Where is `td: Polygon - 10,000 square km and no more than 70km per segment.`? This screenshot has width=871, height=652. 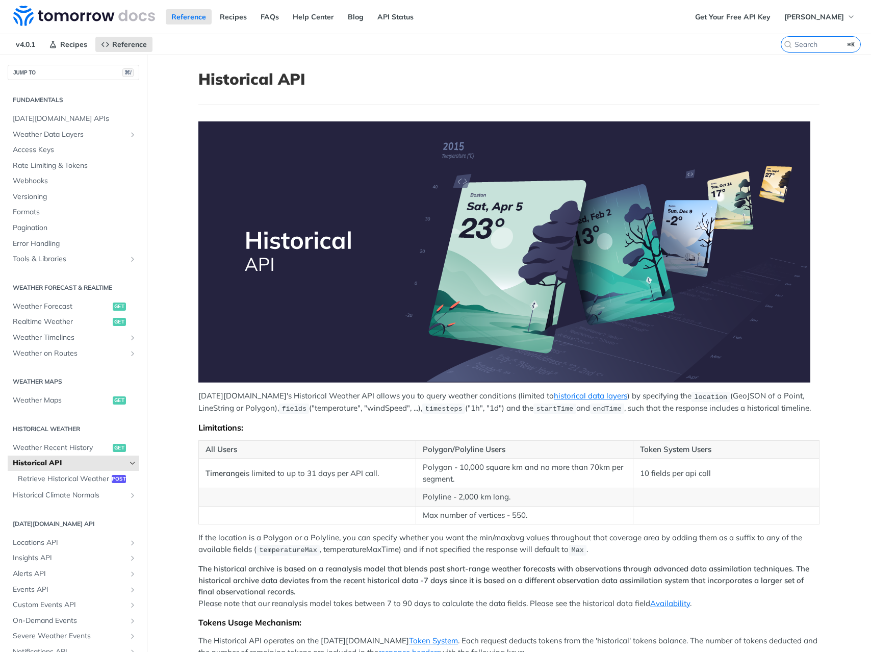
td: Polygon - 10,000 square km and no more than 70km per segment. is located at coordinates (524, 473).